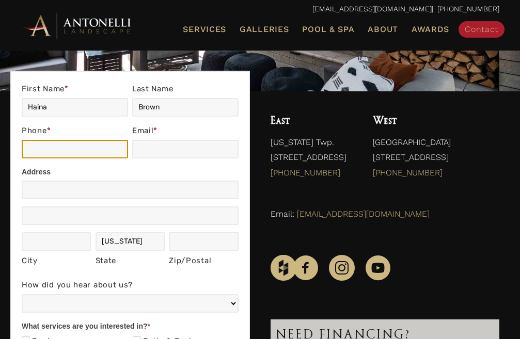 The width and height of the screenshot is (520, 339). I want to click on a: About, so click(383, 29).